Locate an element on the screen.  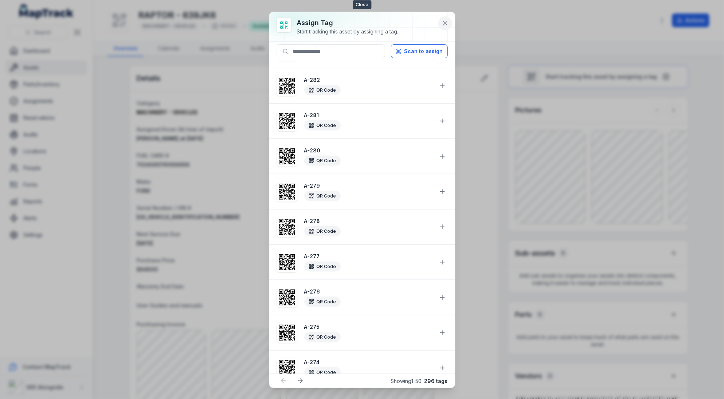
strong: A-276 is located at coordinates (368, 292).